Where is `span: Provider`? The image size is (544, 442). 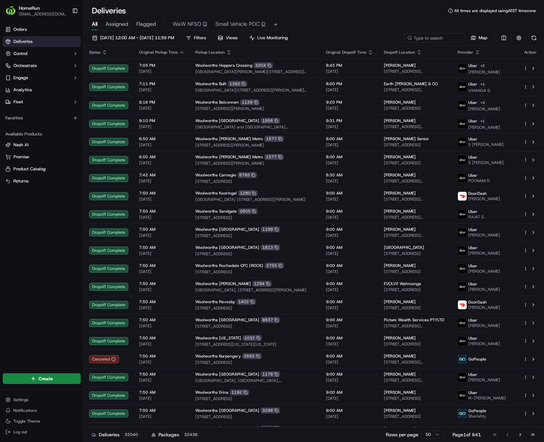
span: Provider is located at coordinates (466, 52).